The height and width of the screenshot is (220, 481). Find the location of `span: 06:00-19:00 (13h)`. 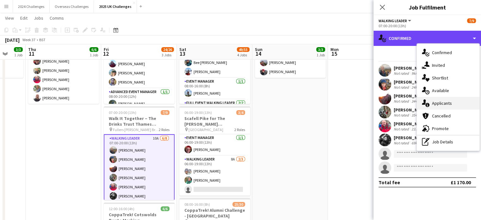

span: 06:00-19:00 (13h) is located at coordinates (198, 112).